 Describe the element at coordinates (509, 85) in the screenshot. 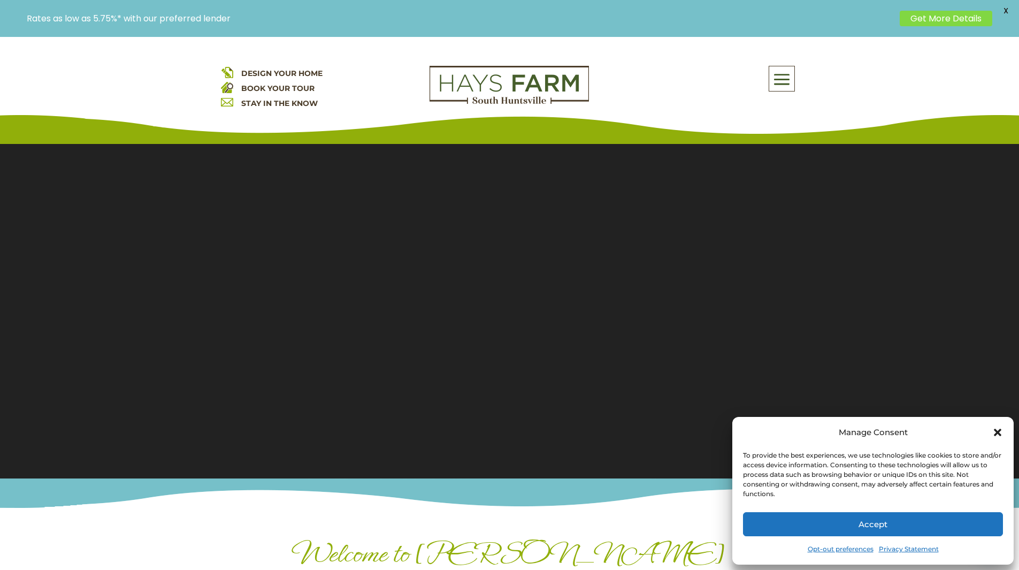

I see `img: Logo` at that location.